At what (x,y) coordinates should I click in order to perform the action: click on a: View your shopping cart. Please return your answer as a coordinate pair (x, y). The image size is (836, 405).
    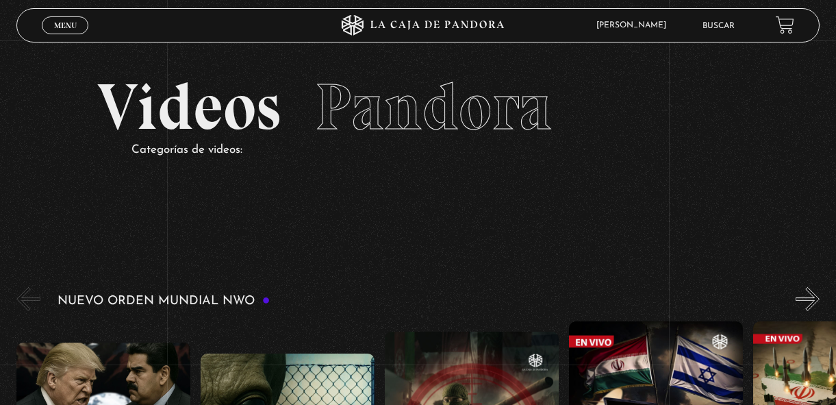
    Looking at the image, I should click on (784, 25).